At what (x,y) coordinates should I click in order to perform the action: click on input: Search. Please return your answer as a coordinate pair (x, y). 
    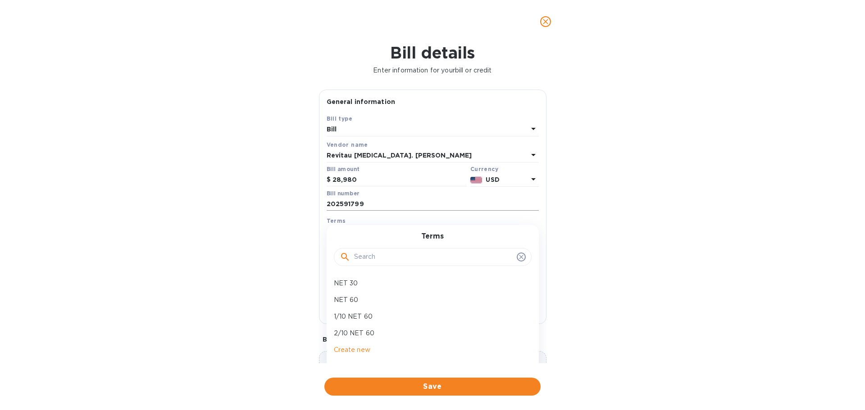
    Looking at the image, I should click on (433, 257).